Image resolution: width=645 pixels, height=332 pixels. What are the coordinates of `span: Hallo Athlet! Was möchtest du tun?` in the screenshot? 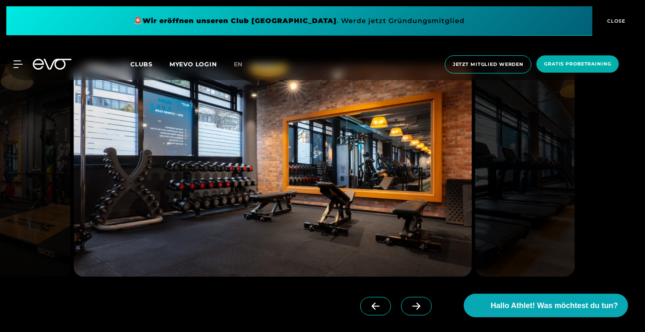 It's located at (554, 306).